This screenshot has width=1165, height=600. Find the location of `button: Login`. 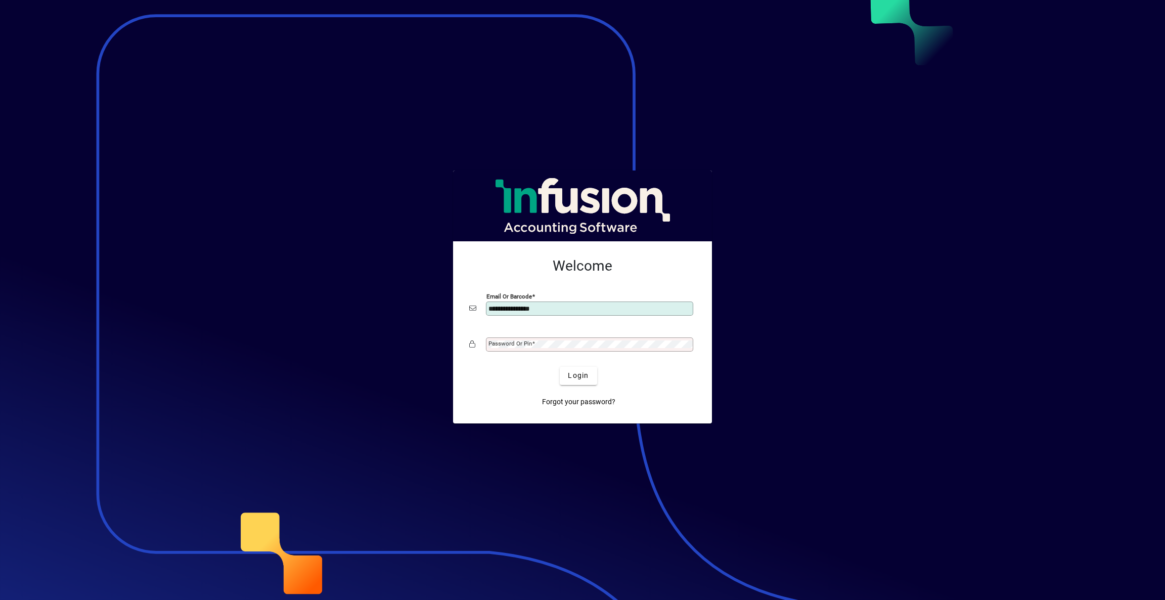

button: Login is located at coordinates (578, 376).